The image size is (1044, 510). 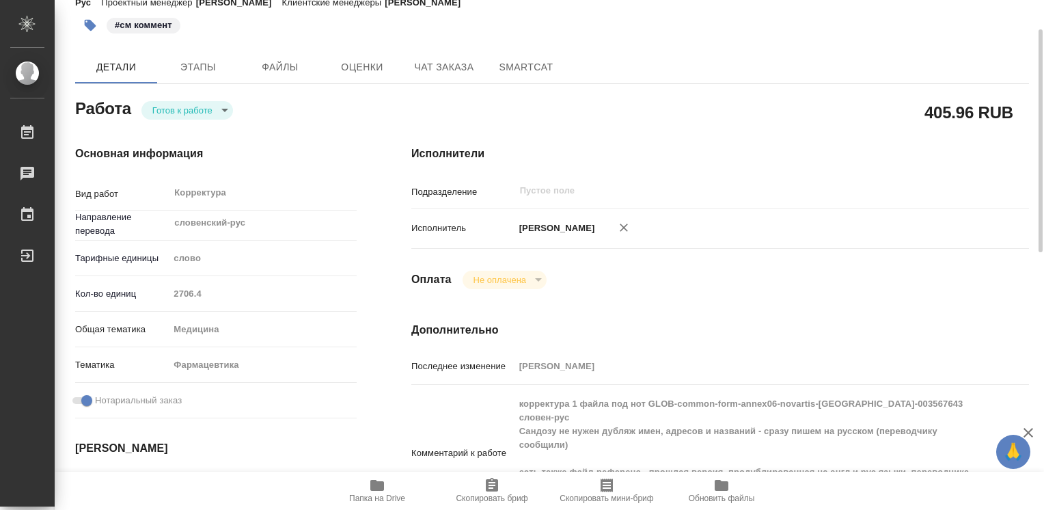 What do you see at coordinates (463, 228) in the screenshot?
I see `p: Исполнитель` at bounding box center [463, 228].